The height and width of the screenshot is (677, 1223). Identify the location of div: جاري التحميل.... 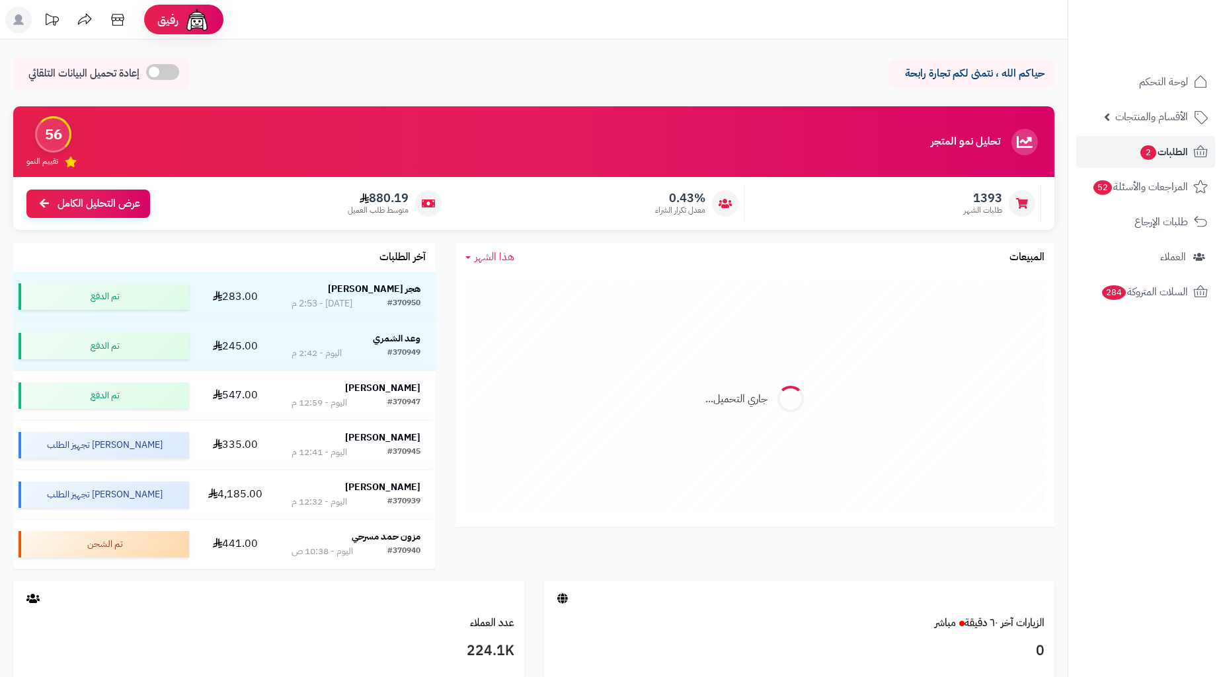
(736, 399).